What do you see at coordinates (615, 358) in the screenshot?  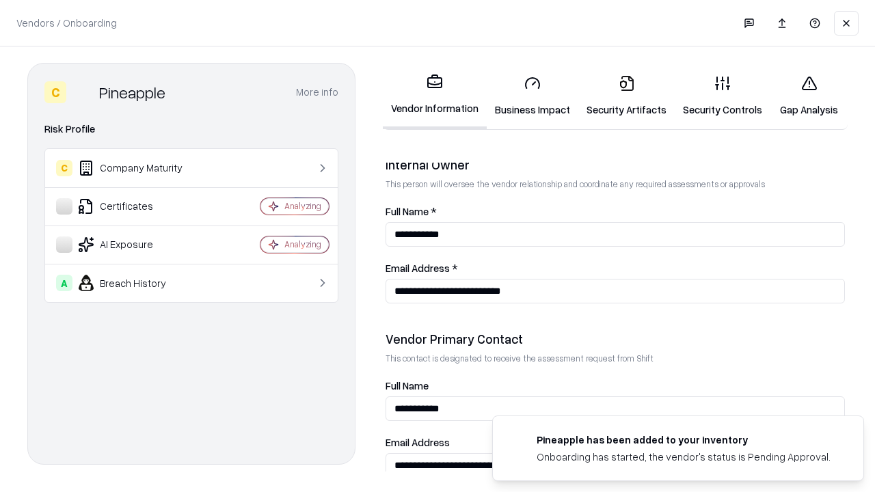 I see `p: This contact is designated to receive the assessment request from Shift` at bounding box center [615, 358].